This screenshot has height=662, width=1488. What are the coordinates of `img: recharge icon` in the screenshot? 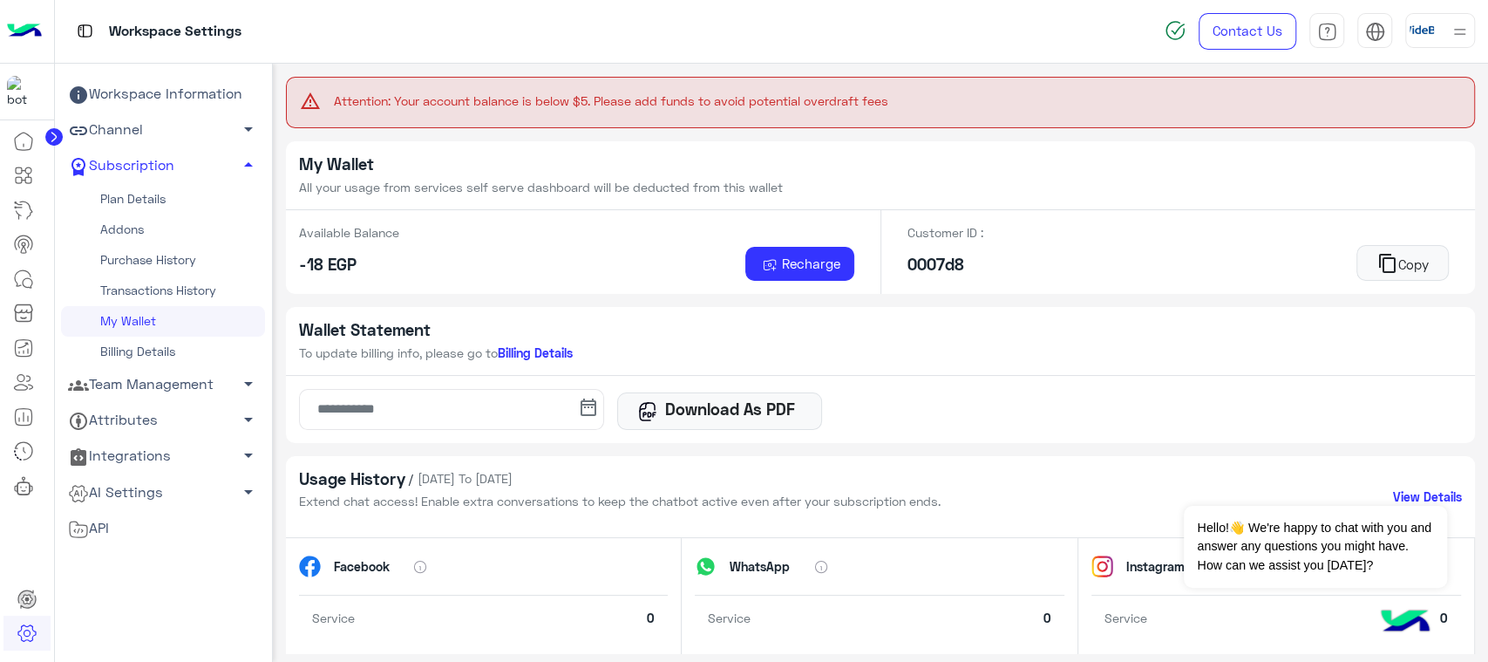 It's located at (771, 266).